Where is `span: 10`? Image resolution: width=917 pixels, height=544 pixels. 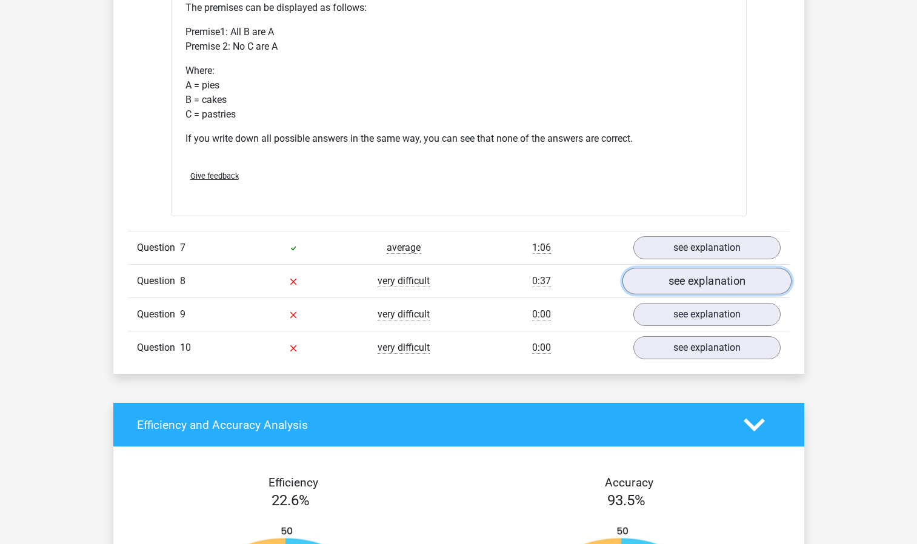
span: 10 is located at coordinates (186, 347).